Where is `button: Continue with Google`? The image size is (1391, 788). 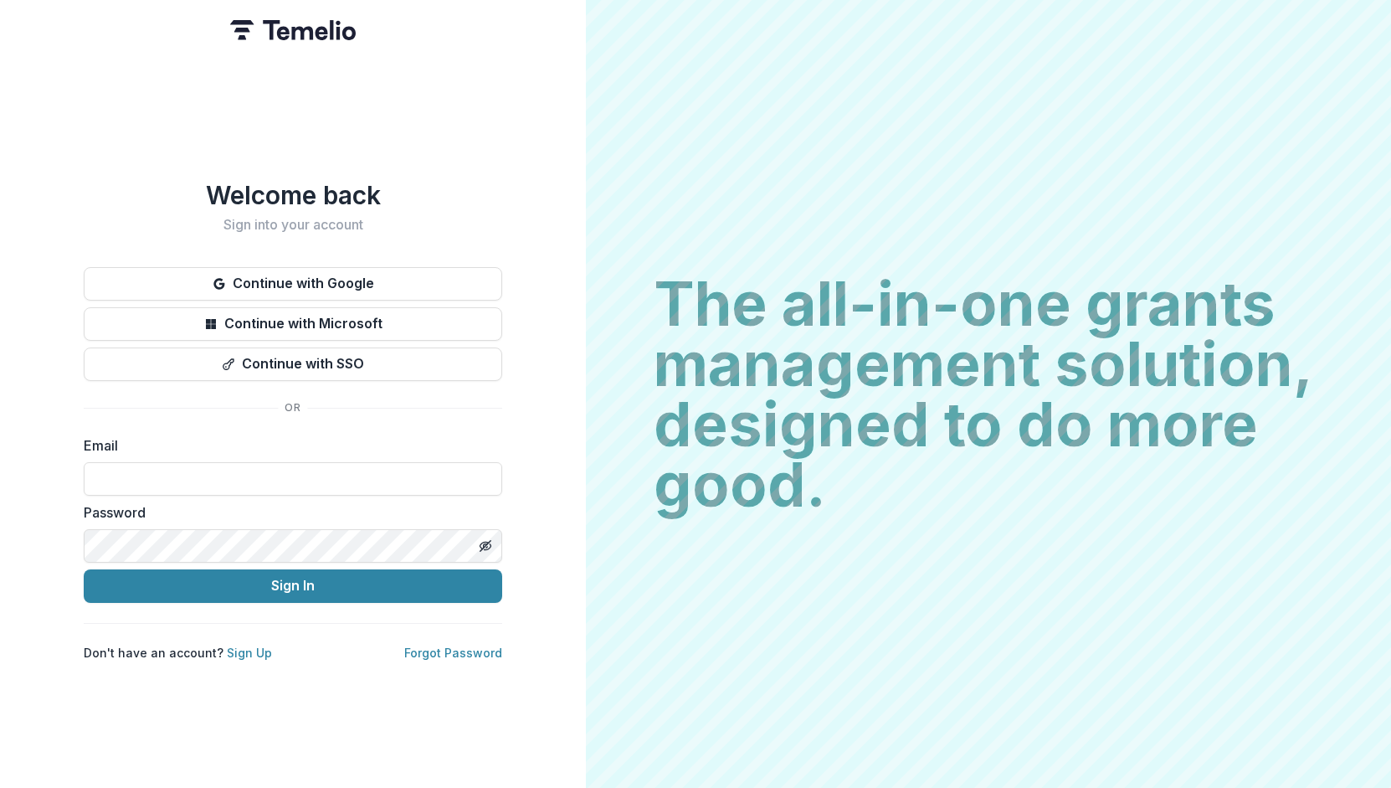 button: Continue with Google is located at coordinates (293, 284).